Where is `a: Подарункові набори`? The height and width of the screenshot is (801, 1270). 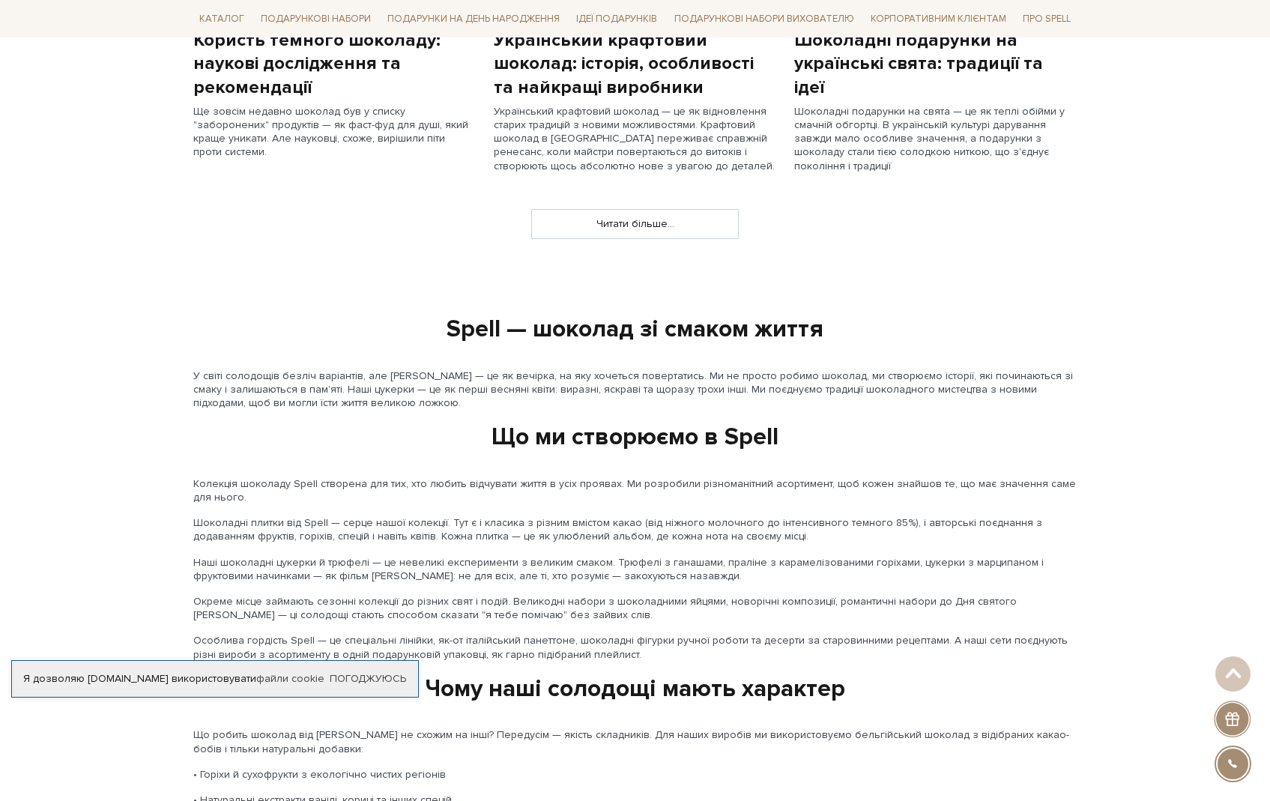
a: Подарункові набори is located at coordinates (315, 19).